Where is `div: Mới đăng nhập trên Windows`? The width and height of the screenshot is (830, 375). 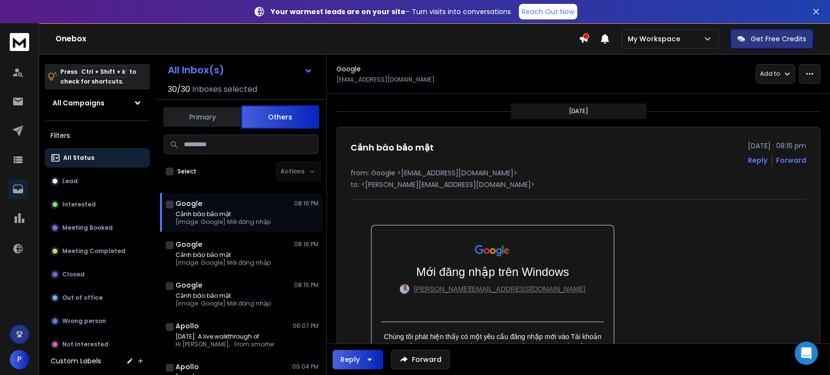
div: Mới đăng nhập trên Windows is located at coordinates (493, 272).